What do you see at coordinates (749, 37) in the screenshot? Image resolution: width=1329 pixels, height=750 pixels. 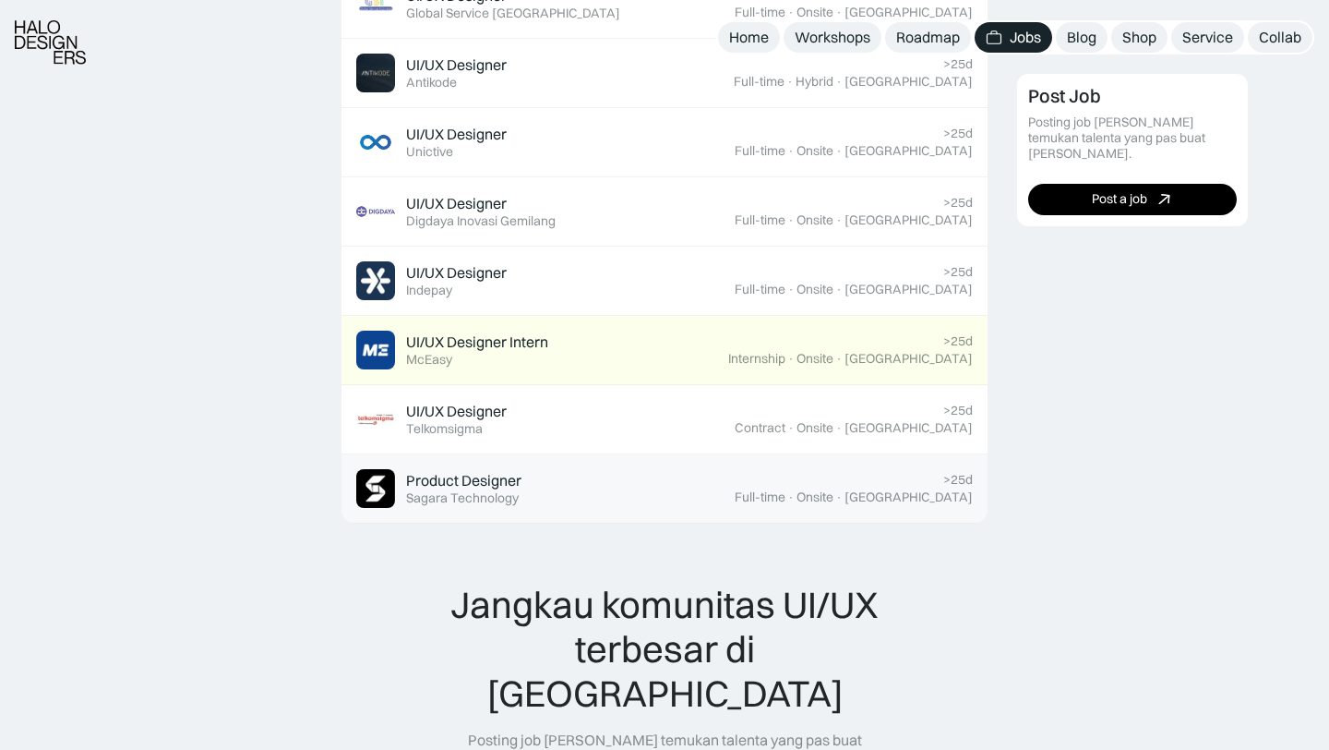 I see `div: Home` at bounding box center [749, 37].